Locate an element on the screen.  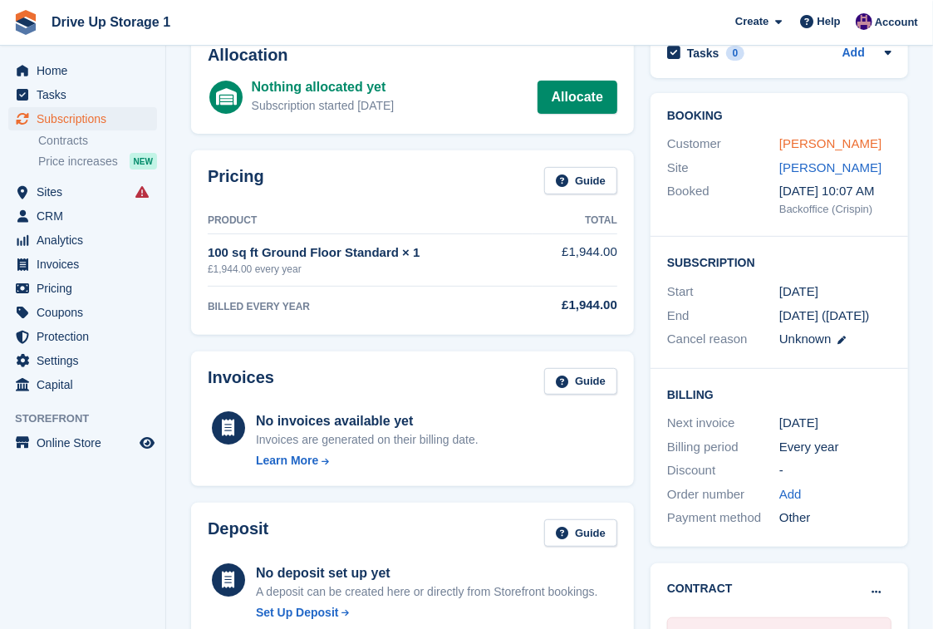
div: Payment method is located at coordinates (722, 517).